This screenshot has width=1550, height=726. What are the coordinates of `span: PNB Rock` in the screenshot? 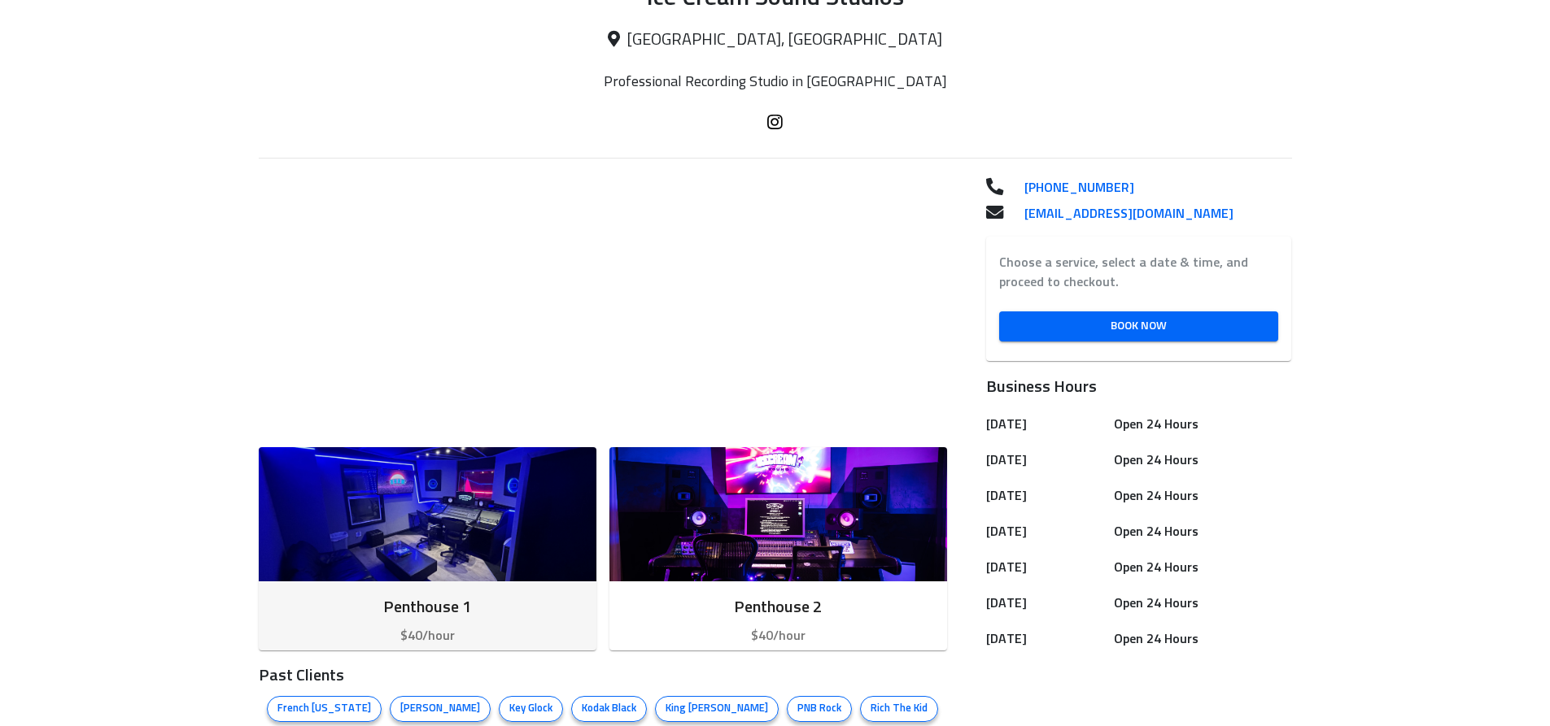 It's located at (819, 709).